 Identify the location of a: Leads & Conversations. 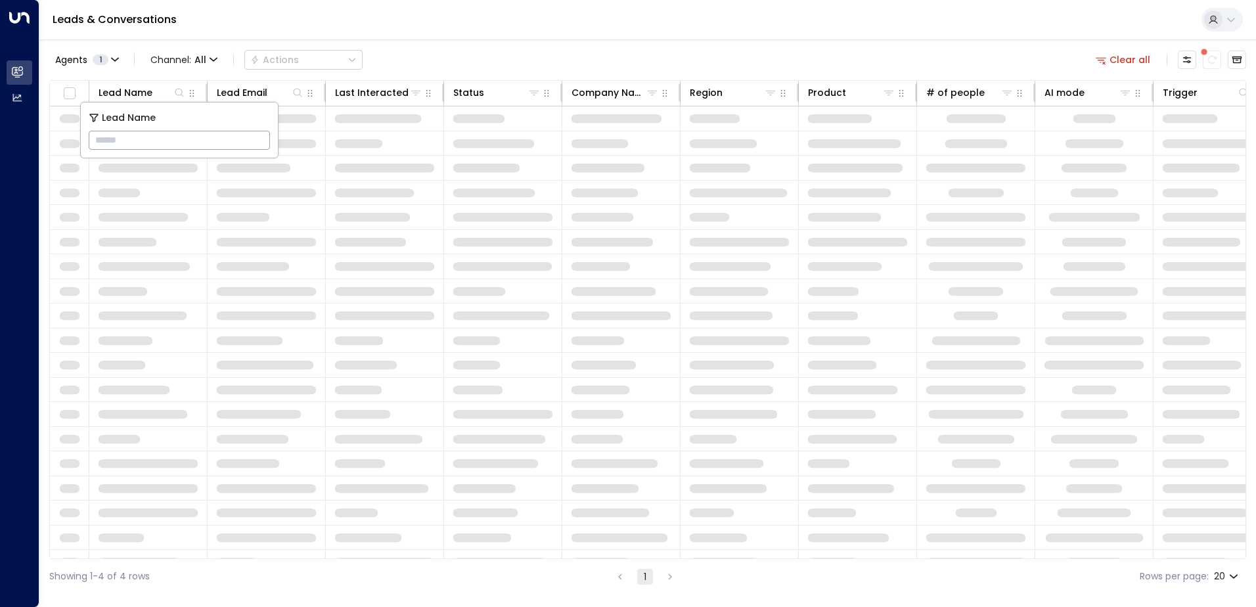
(114, 19).